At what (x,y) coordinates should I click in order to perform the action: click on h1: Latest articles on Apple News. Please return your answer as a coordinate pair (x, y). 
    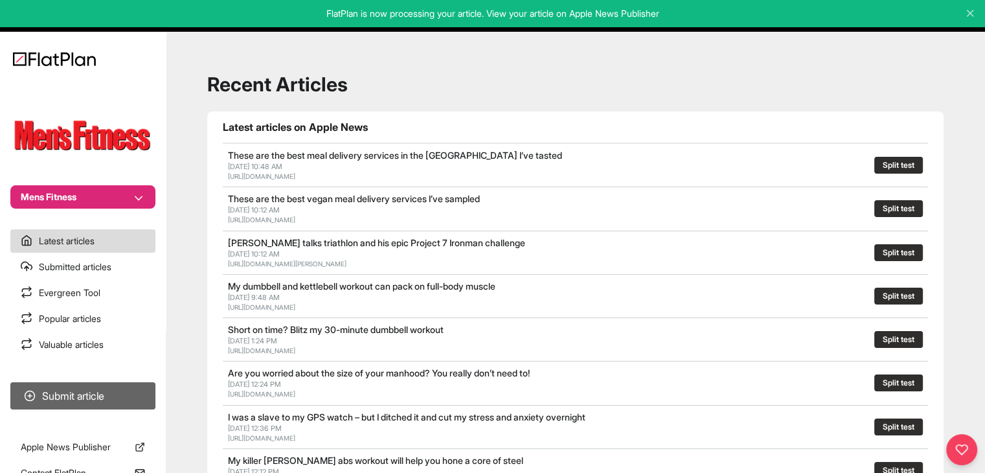
    Looking at the image, I should click on (575, 127).